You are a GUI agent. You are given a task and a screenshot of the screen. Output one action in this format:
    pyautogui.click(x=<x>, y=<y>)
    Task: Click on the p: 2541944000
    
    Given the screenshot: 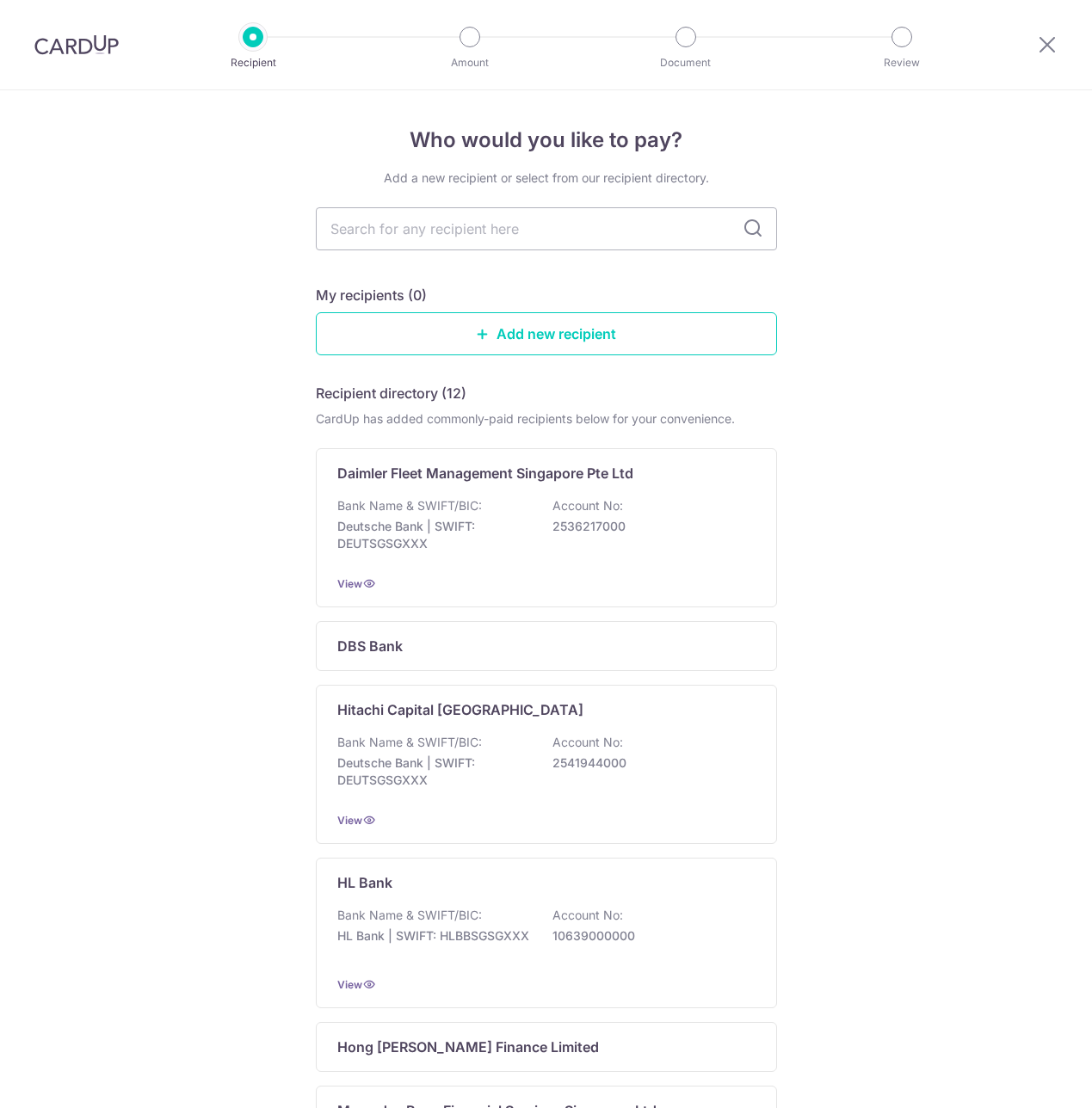 What is the action you would take?
    pyautogui.click(x=648, y=763)
    